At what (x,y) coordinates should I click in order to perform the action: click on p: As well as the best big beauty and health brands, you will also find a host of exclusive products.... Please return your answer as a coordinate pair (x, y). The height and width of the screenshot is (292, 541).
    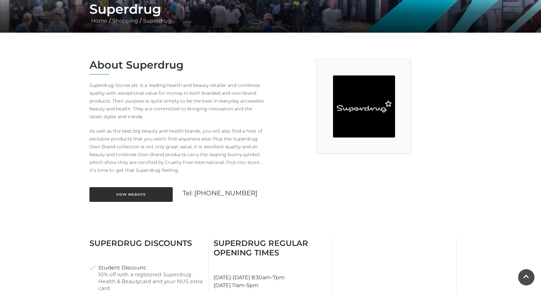
    Looking at the image, I should click on (178, 151).